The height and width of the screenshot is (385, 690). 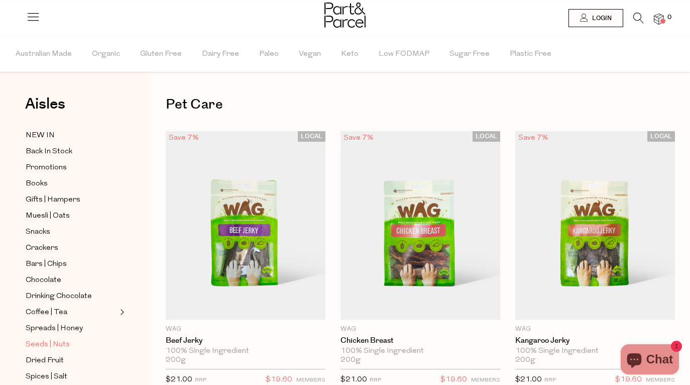 What do you see at coordinates (220, 54) in the screenshot?
I see `span: Dairy Free` at bounding box center [220, 54].